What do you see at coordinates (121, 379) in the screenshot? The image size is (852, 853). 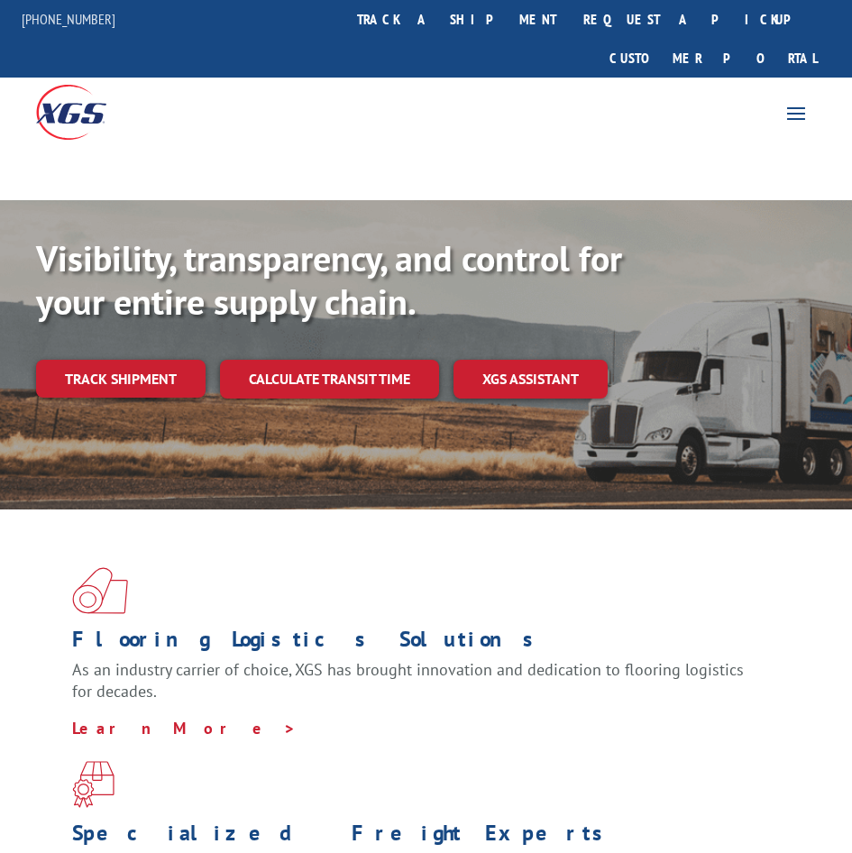 I see `a: Track shipment` at bounding box center [121, 379].